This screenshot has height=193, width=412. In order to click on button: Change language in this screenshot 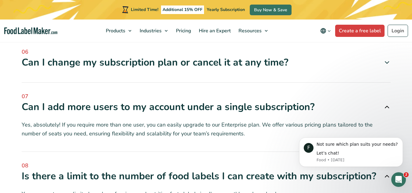, I will do `click(326, 31)`.